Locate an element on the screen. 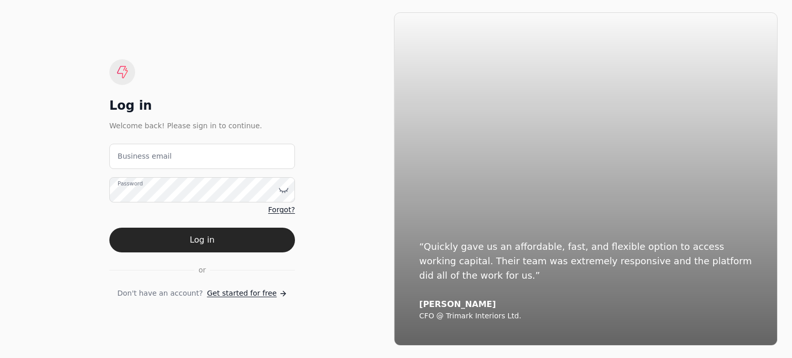 The height and width of the screenshot is (358, 792). div: Log in is located at coordinates (202, 106).